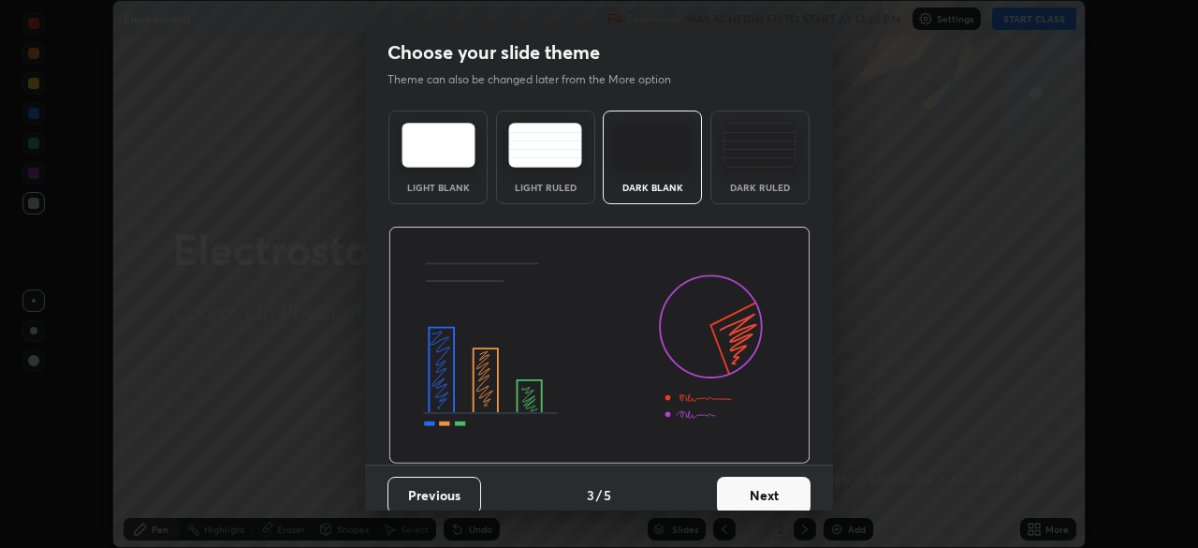 The width and height of the screenshot is (1198, 548). I want to click on p: Theme can also be changed later from the More option, so click(539, 80).